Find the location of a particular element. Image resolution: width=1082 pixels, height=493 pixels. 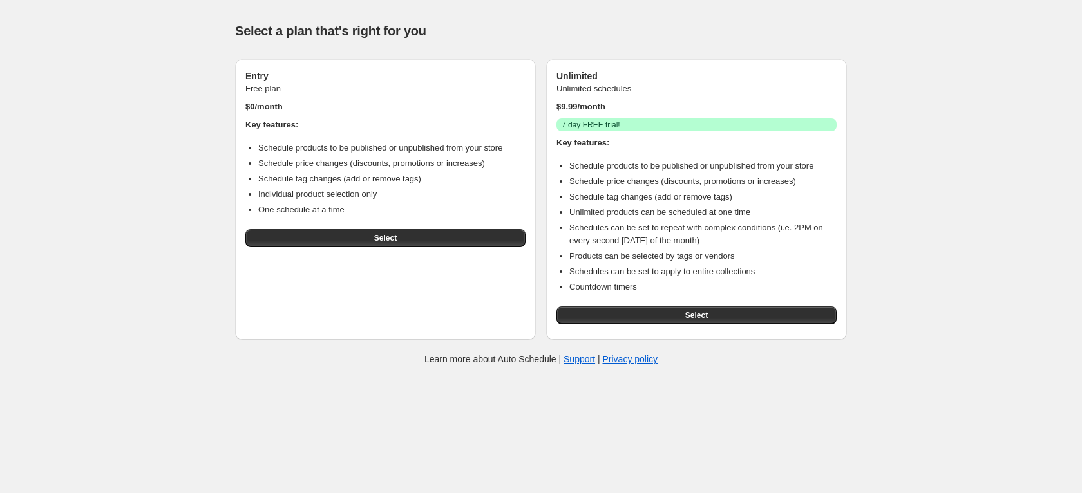

p: Free plan is located at coordinates (385, 89).